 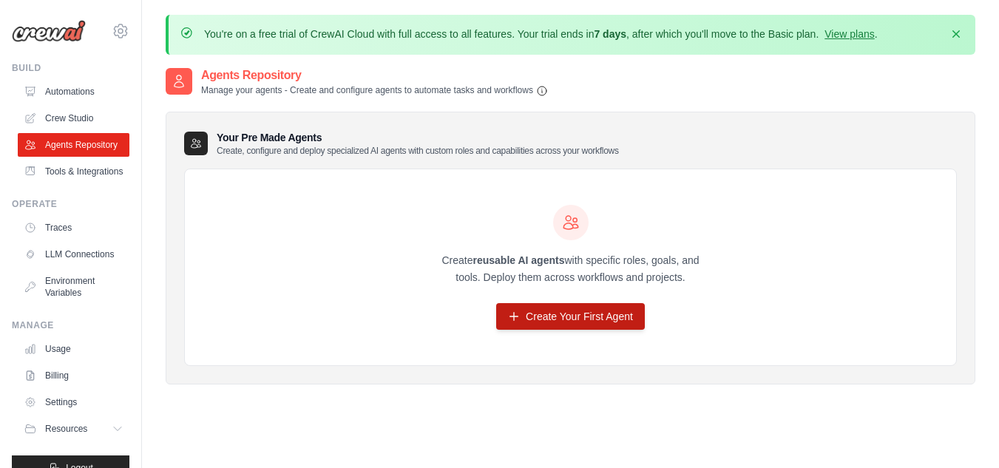 What do you see at coordinates (73, 254) in the screenshot?
I see `a: LLM Connections` at bounding box center [73, 254].